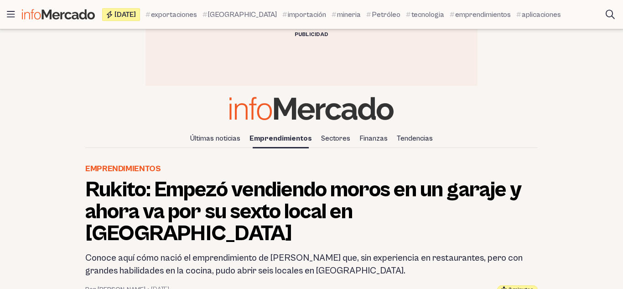 The width and height of the screenshot is (623, 289). What do you see at coordinates (346, 15) in the screenshot?
I see `a: mineria` at bounding box center [346, 15].